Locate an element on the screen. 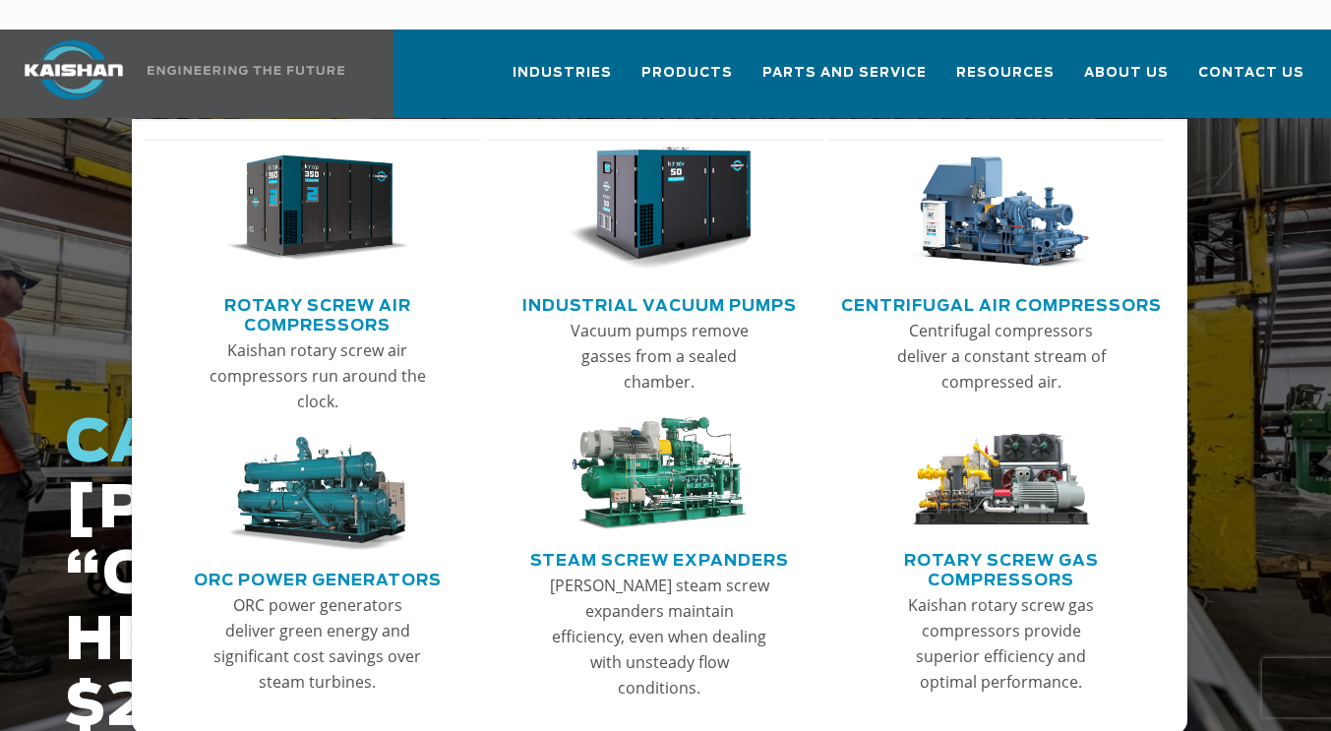 Image resolution: width=1331 pixels, height=731 pixels. a: Centrifugal Air Compressors is located at coordinates (1001, 303).